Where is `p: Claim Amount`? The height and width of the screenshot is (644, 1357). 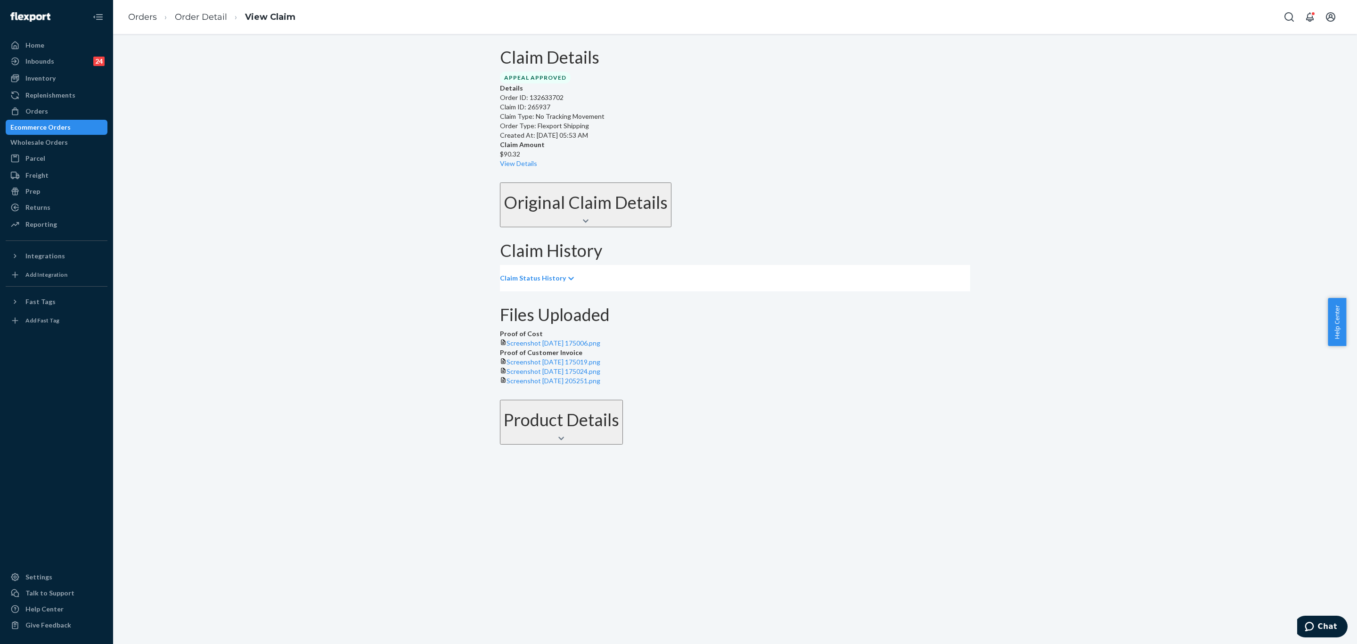
p: Claim Amount is located at coordinates (735, 145).